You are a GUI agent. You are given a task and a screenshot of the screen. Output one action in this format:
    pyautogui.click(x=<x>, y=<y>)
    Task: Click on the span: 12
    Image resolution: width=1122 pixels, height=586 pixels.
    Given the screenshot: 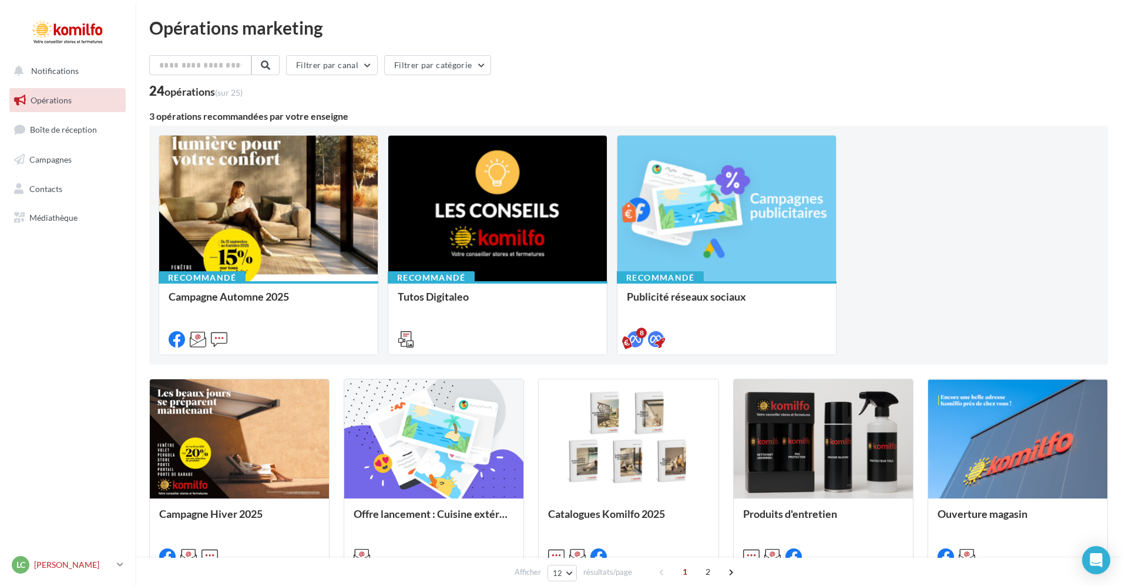 What is the action you would take?
    pyautogui.click(x=557, y=573)
    